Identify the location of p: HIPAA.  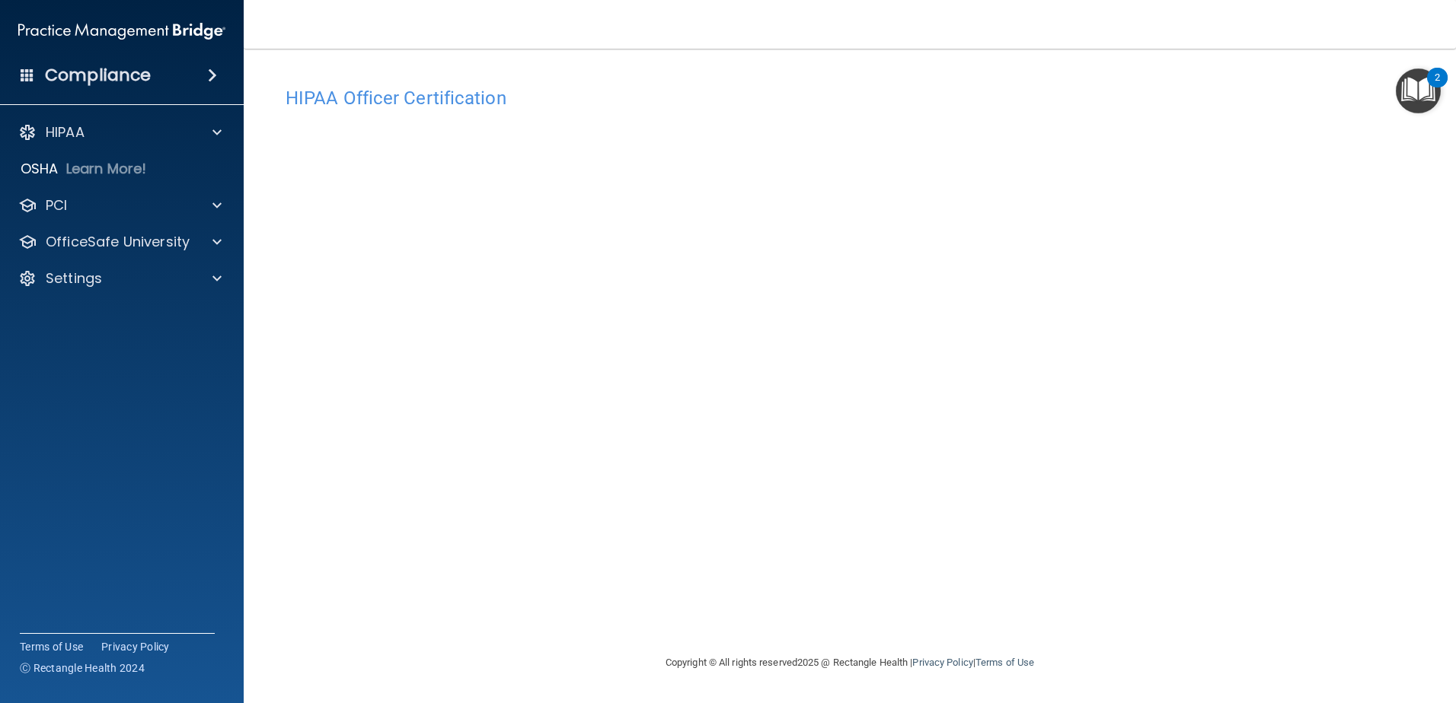
(65, 132).